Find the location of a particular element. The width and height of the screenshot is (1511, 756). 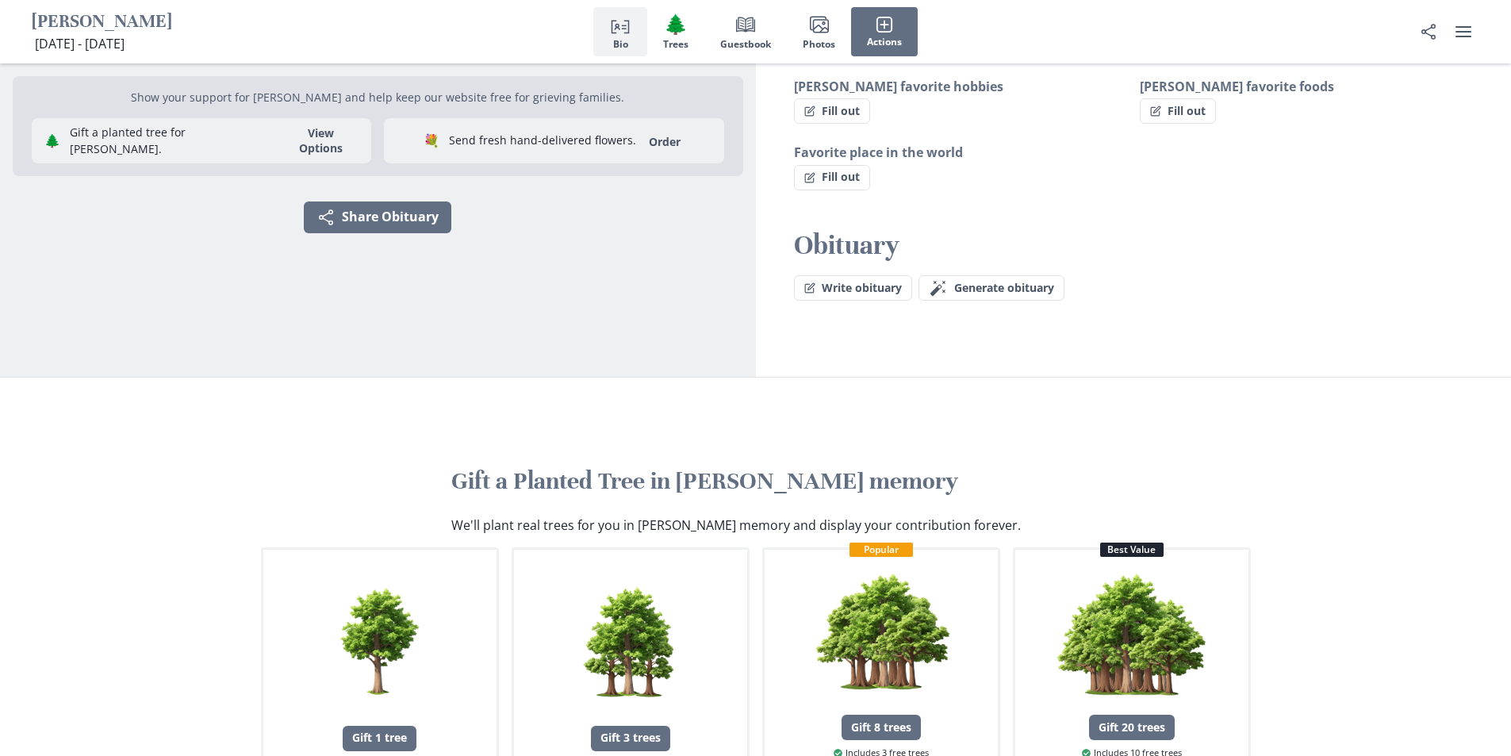

div: Gift 8 trees is located at coordinates (881, 727).